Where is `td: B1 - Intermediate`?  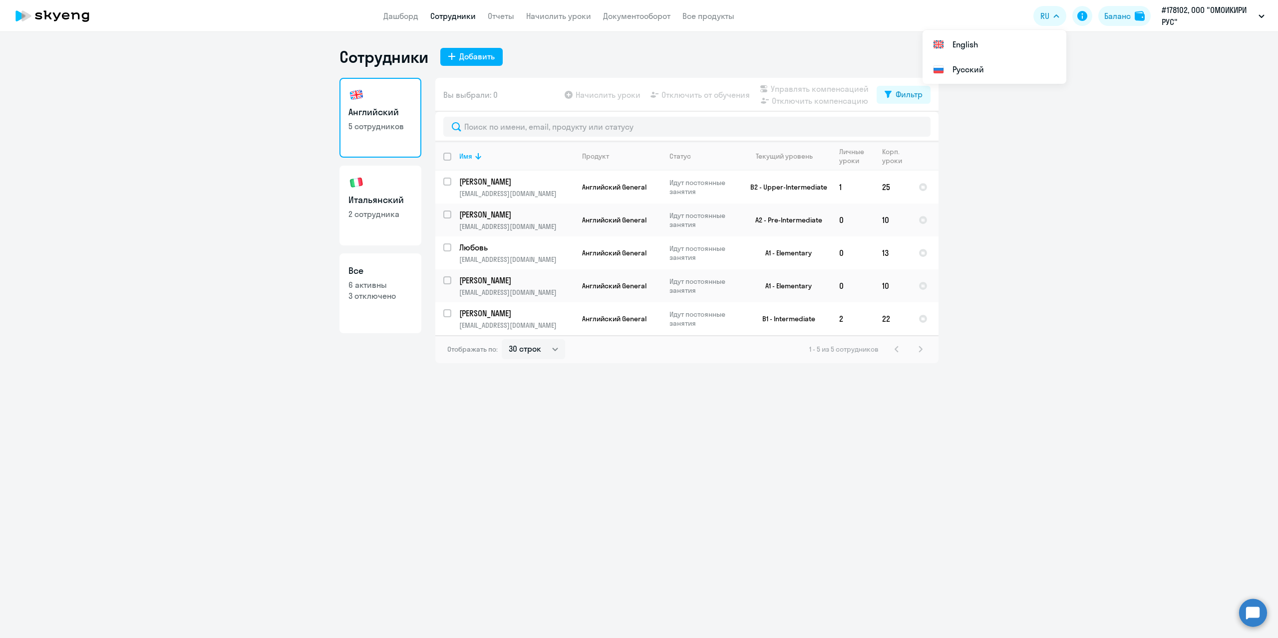 td: B1 - Intermediate is located at coordinates (785, 319).